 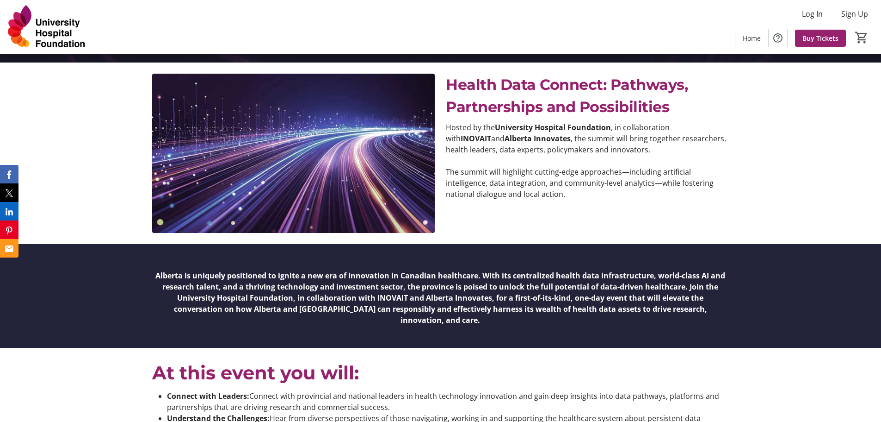 What do you see at coordinates (821, 38) in the screenshot?
I see `span: Buy Tickets` at bounding box center [821, 38].